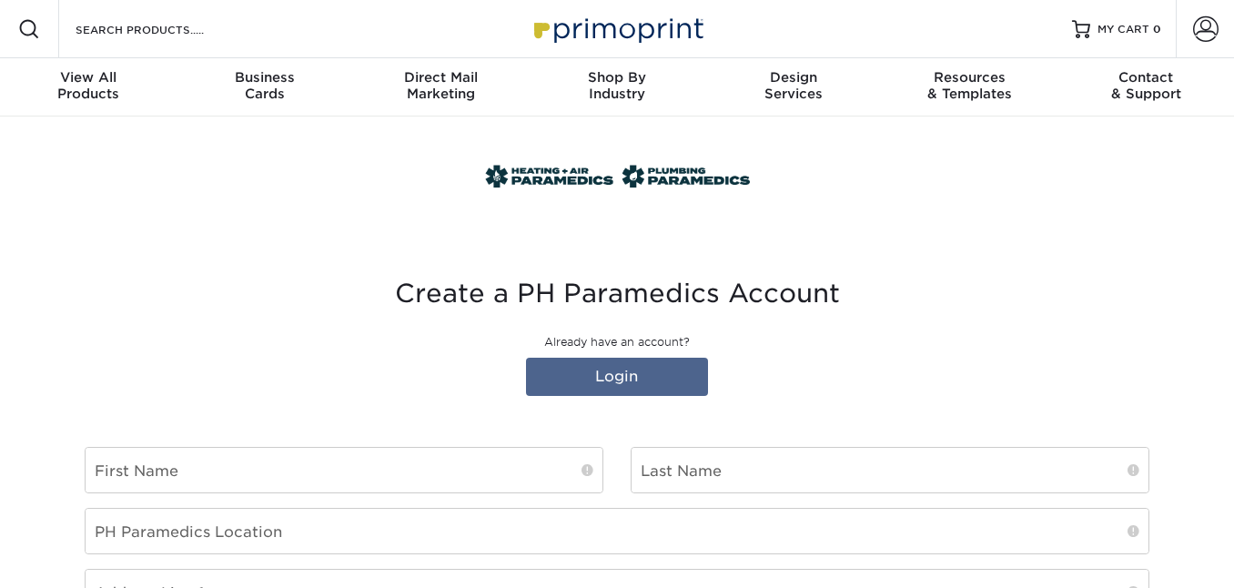 This screenshot has height=588, width=1234. Describe the element at coordinates (1123, 29) in the screenshot. I see `span: MY CART` at that location.